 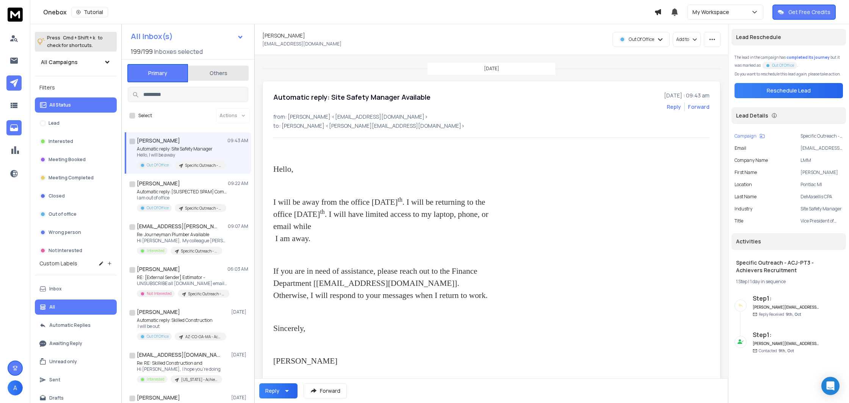 I want to click on button: Wrong person, so click(x=76, y=232).